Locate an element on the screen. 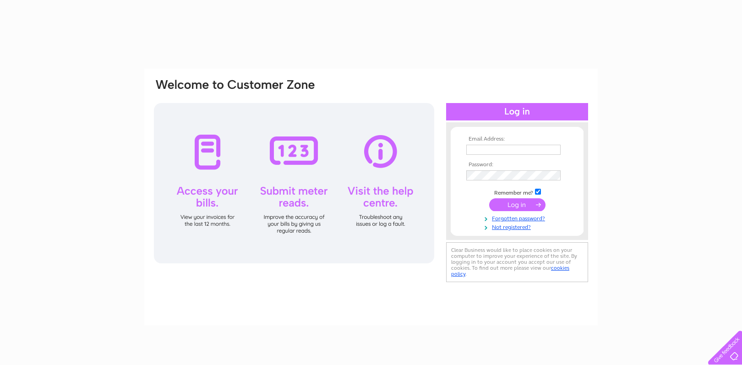 The height and width of the screenshot is (365, 742). a: Not registered? is located at coordinates (518, 226).